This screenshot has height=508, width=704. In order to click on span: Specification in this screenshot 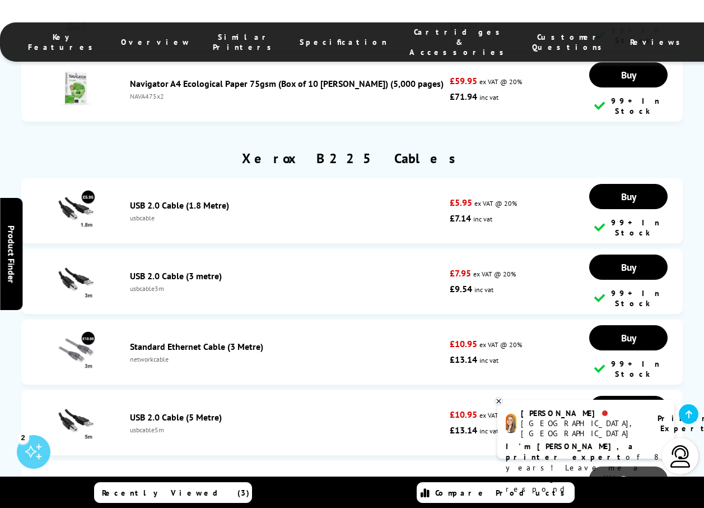, I will do `click(343, 42)`.